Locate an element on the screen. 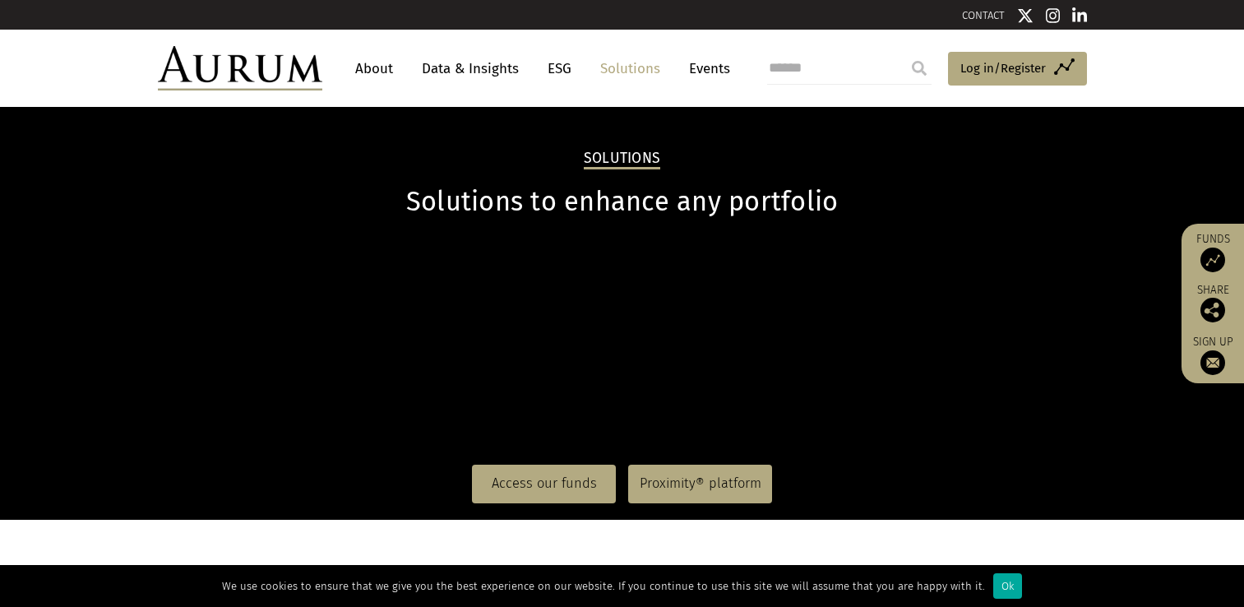 Image resolution: width=1244 pixels, height=607 pixels. a: About is located at coordinates (374, 68).